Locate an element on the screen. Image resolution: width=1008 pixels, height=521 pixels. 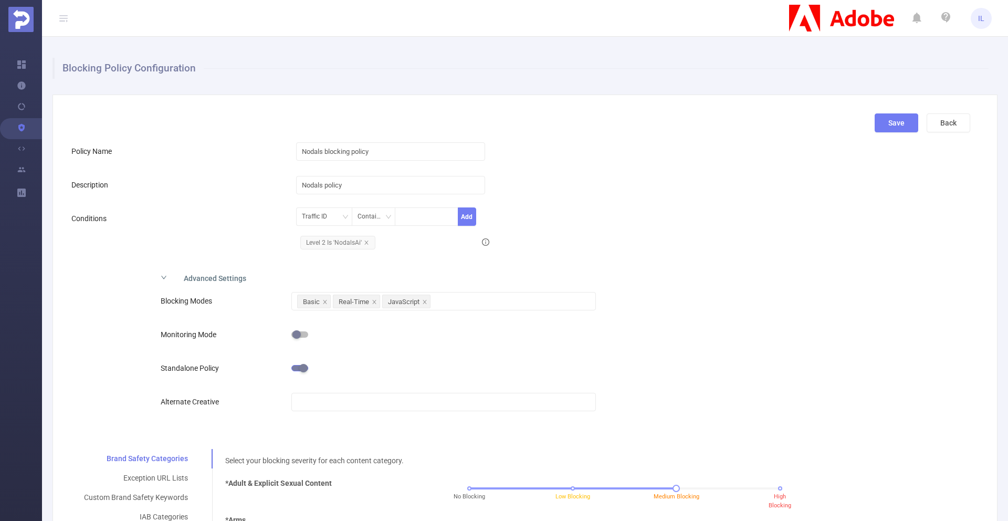
li: Basic is located at coordinates (314, 301).